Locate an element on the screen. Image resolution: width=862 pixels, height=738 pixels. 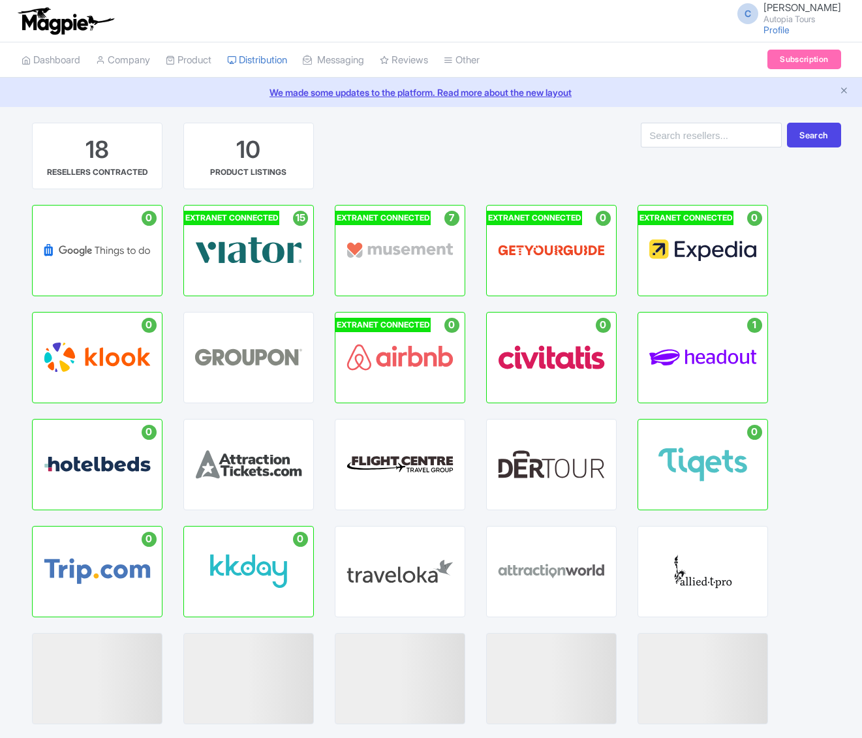
a: Other is located at coordinates (461, 60).